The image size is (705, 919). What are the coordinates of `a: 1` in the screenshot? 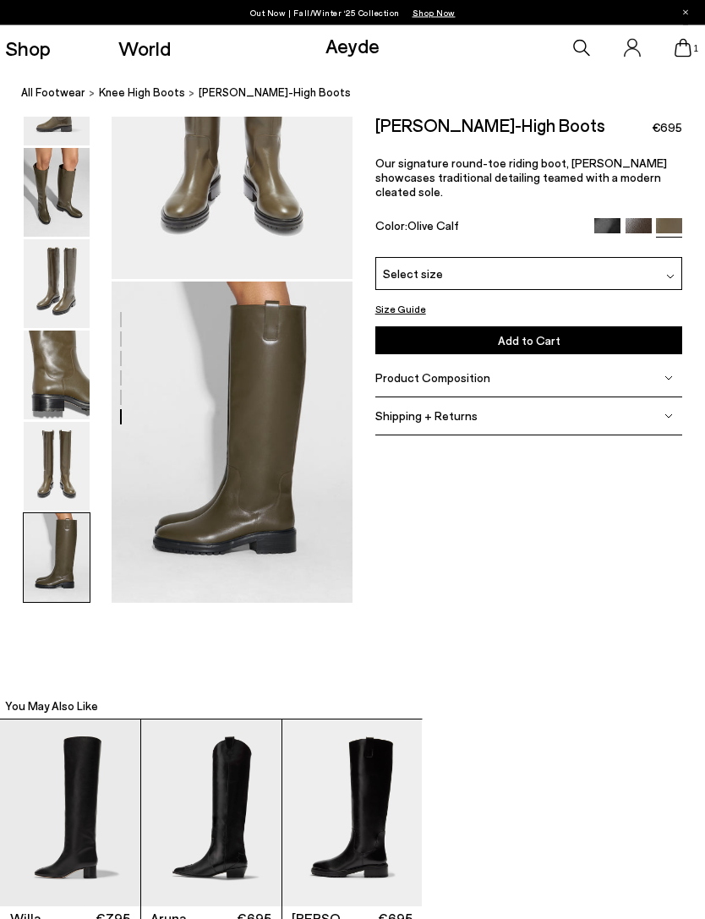 It's located at (683, 48).